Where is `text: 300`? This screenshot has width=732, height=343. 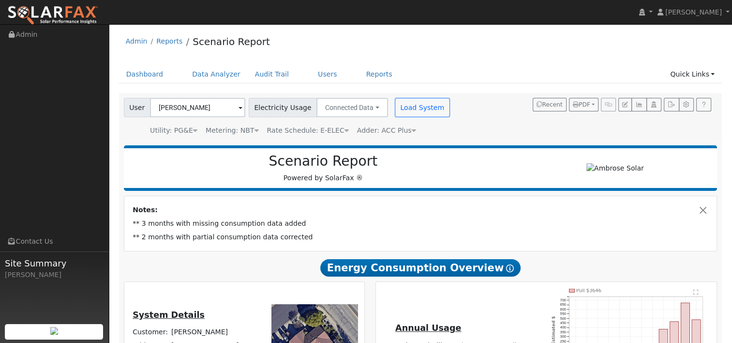 text: 300 is located at coordinates (563, 336).